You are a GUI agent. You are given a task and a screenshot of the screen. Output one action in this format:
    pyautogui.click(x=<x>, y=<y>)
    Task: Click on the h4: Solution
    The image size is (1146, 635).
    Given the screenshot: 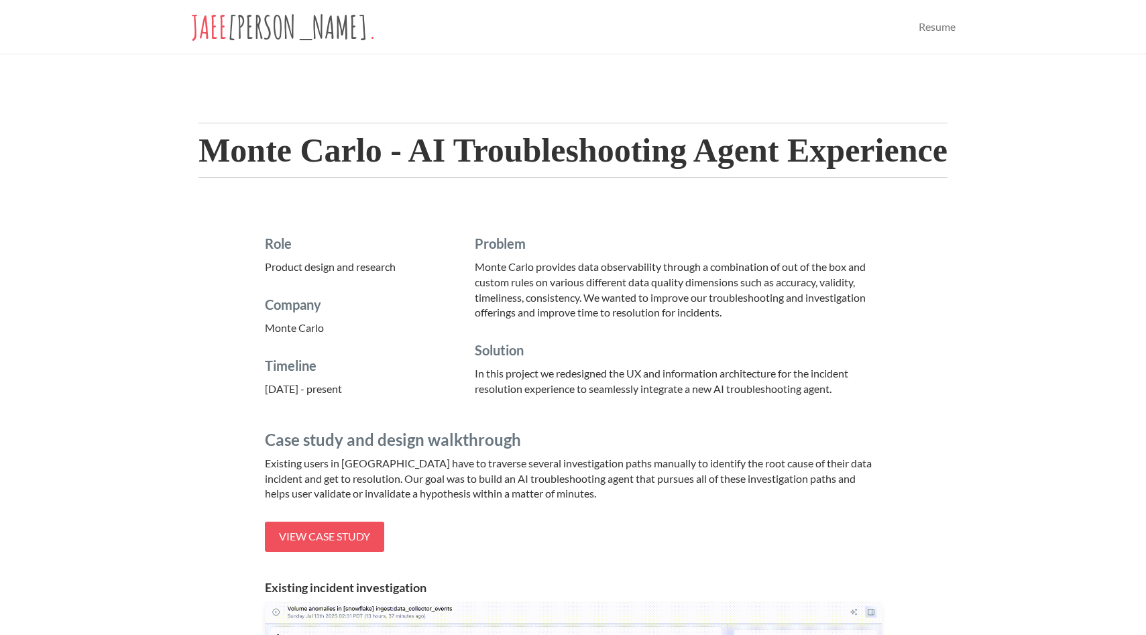 What is the action you would take?
    pyautogui.click(x=676, y=350)
    